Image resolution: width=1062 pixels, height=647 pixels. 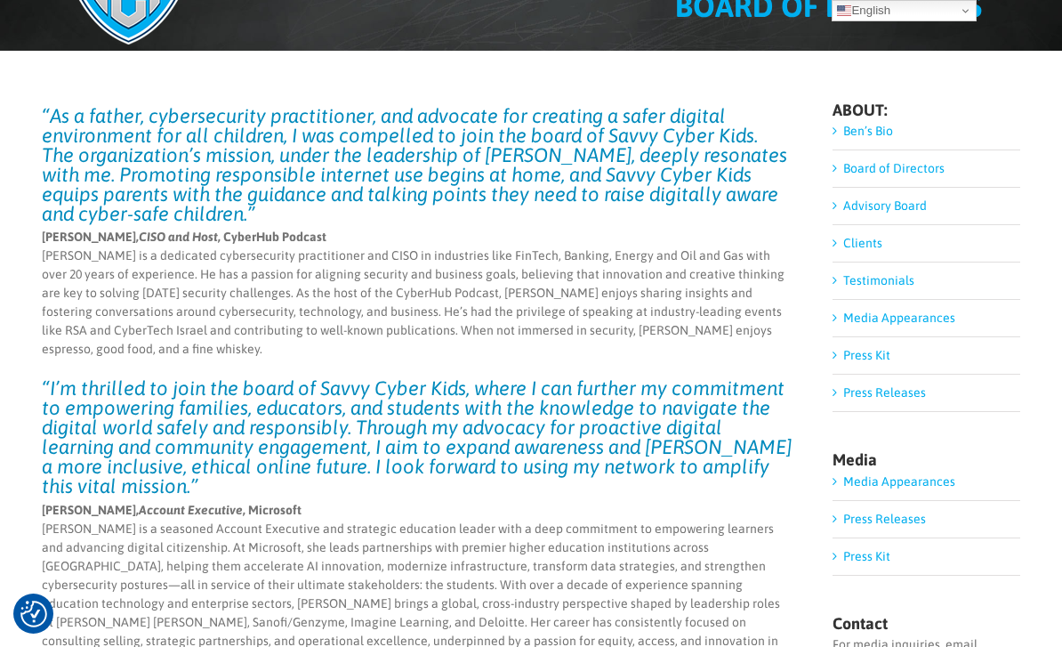 I want to click on em: Account Executive, so click(x=190, y=510).